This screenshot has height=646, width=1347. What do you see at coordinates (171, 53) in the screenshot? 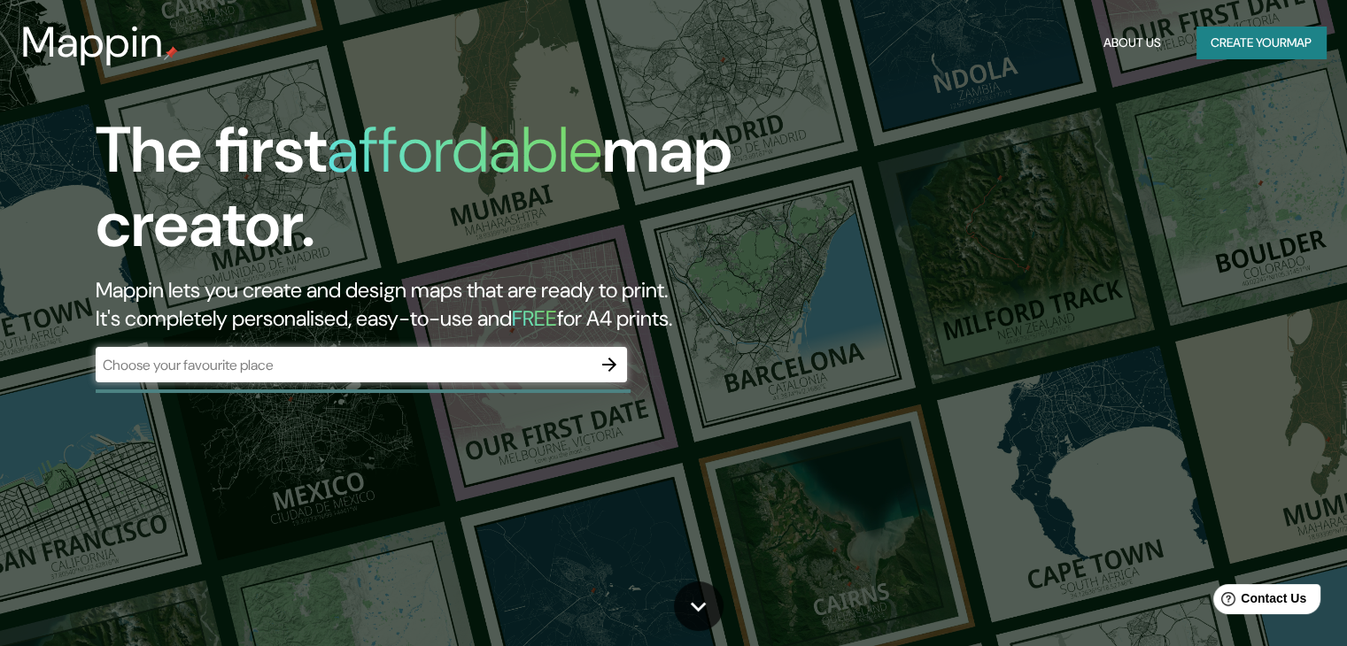
I see `img: mappin-pin` at bounding box center [171, 53].